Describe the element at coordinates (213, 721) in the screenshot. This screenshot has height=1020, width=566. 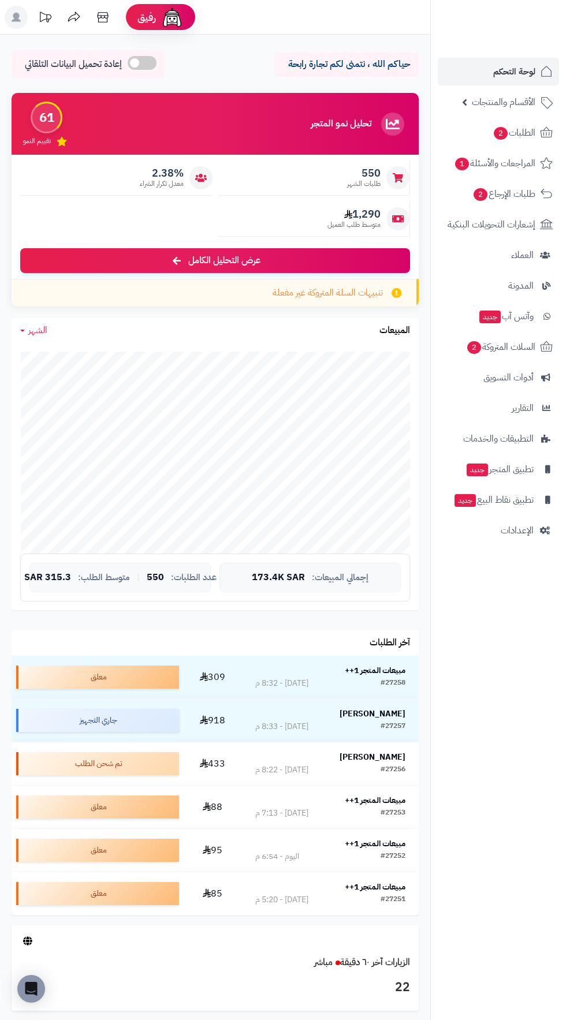
I see `td: 918` at that location.